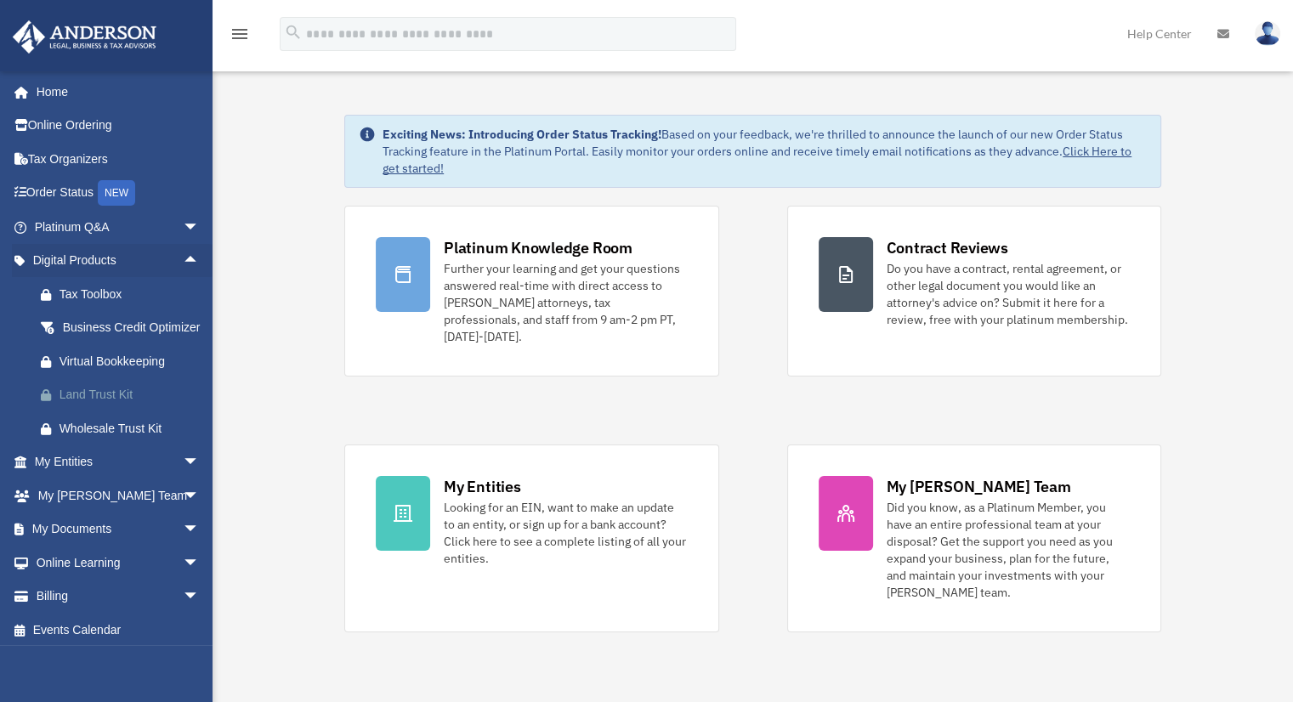 The image size is (1293, 702). What do you see at coordinates (118, 227) in the screenshot?
I see `a: Platinum Q&Aarrow_drop_down` at bounding box center [118, 227].